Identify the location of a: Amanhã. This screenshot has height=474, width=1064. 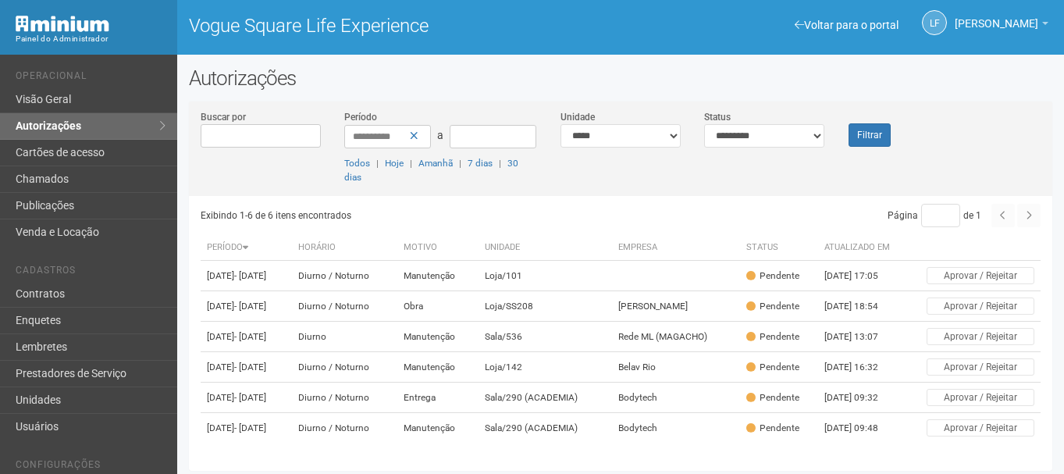
(436, 163).